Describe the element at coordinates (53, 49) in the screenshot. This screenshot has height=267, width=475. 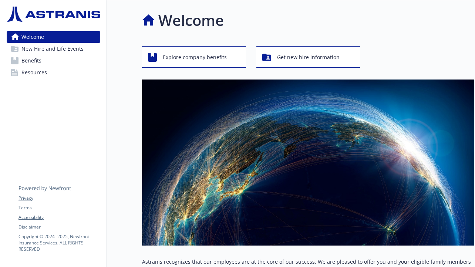
I see `a: New Hire and Life Events` at that location.